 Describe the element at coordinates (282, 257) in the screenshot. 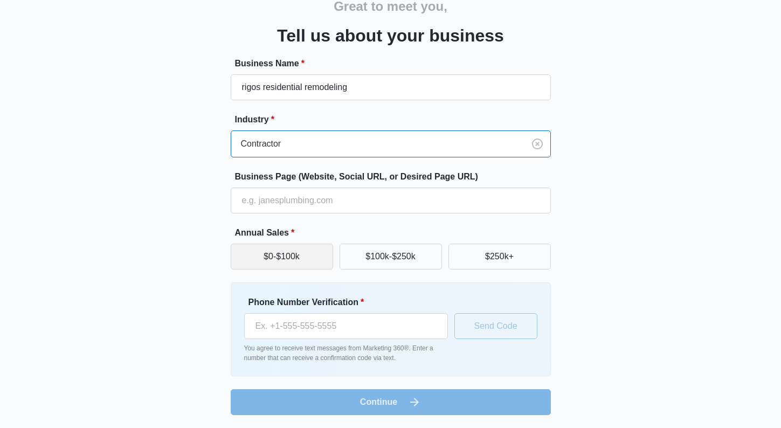

I see `button: $0-$100k` at that location.